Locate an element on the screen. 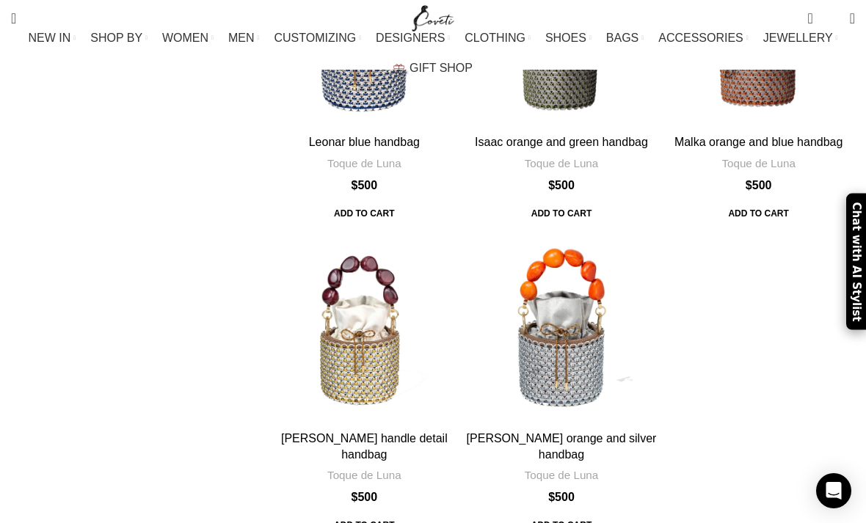  span: GIFT SHOP is located at coordinates (441, 67).